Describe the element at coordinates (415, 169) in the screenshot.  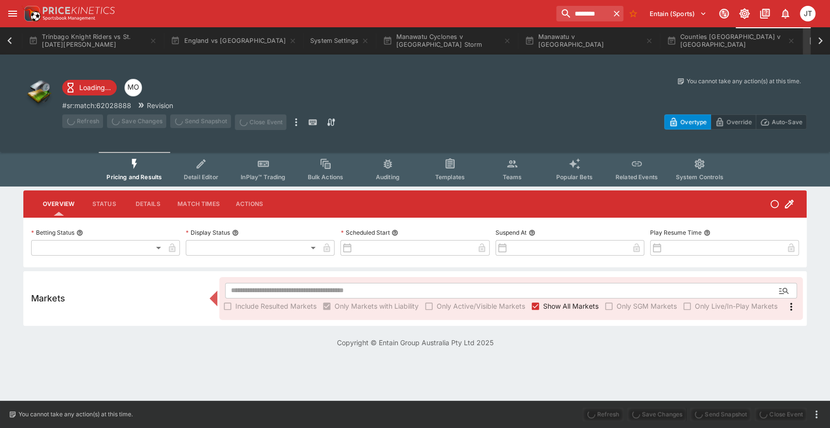
I see `div: Event type filters` at that location.